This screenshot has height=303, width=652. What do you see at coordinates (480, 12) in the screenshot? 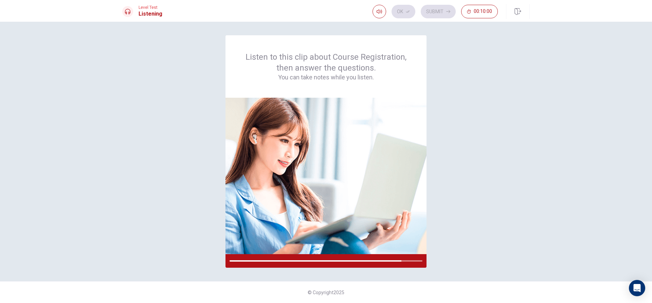
I see `button: 00:10:00` at bounding box center [480, 12].